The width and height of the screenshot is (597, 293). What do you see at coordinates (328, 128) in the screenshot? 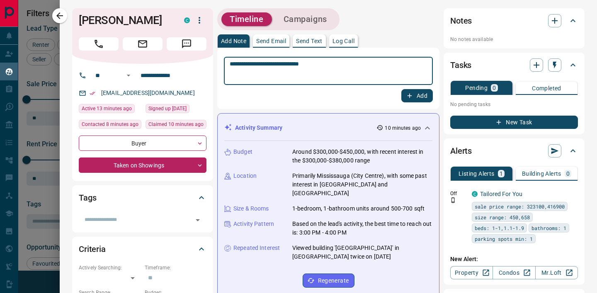
I see `div: Activity Summary10 minutes ago` at bounding box center [328, 128].